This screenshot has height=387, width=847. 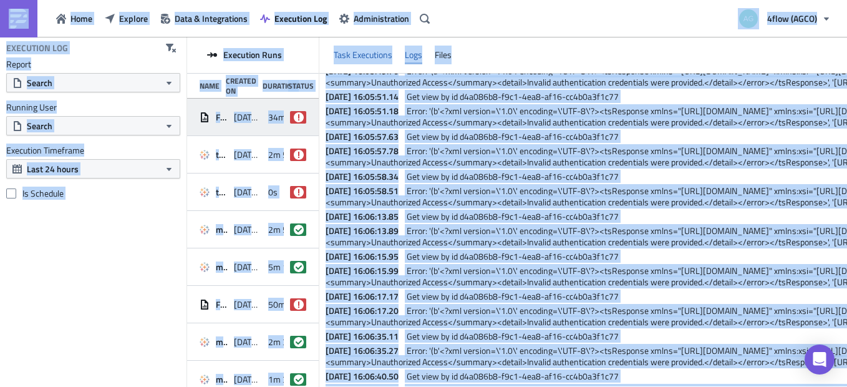 What do you see at coordinates (93, 168) in the screenshot?
I see `button: Last 24 hours` at bounding box center [93, 168].